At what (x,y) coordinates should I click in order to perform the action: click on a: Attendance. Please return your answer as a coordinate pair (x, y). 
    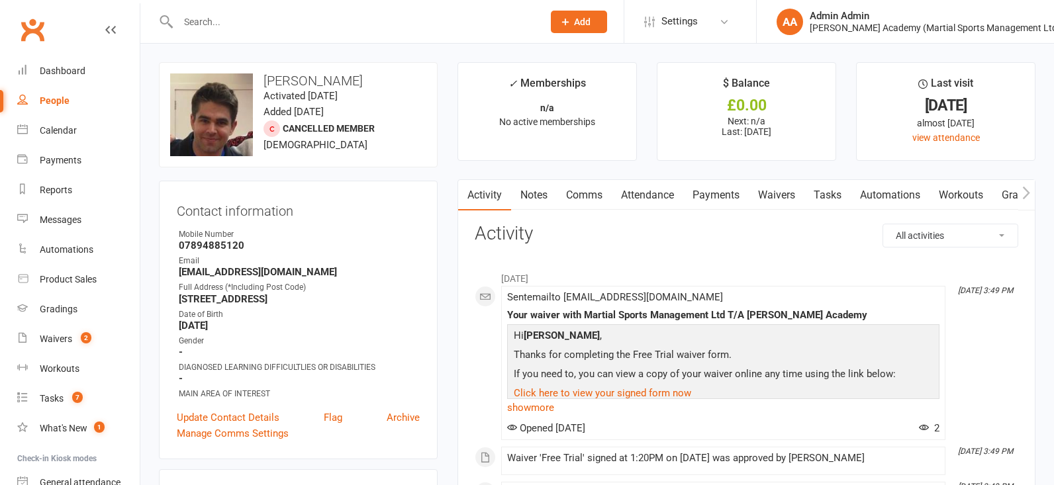
    Looking at the image, I should click on (647, 195).